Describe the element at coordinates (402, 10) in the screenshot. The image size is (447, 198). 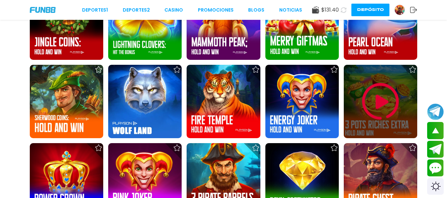
I see `a: Avatar` at that location.